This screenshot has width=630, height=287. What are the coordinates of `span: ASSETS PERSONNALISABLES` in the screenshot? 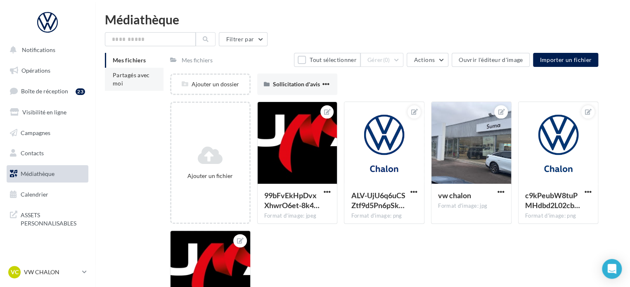 It's located at (53, 218).